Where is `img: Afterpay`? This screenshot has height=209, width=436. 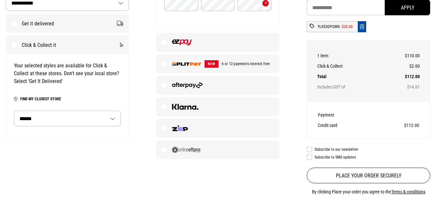
img: Afterpay is located at coordinates (187, 85).